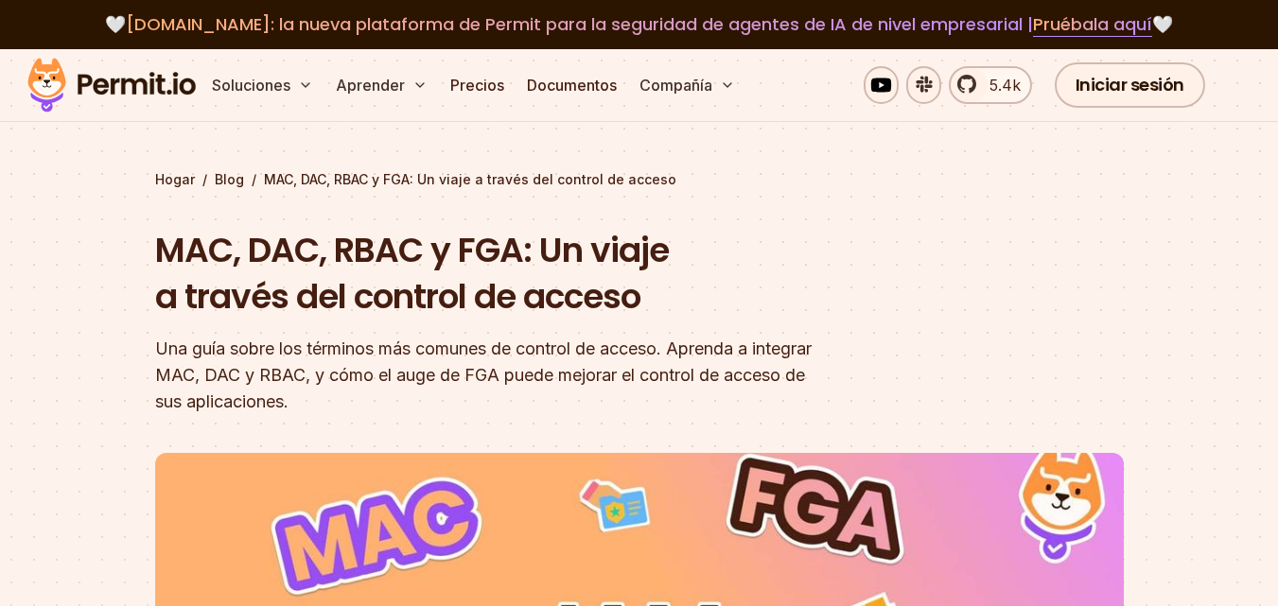 The width and height of the screenshot is (1278, 606). I want to click on a: Iniciar sesión, so click(1130, 85).